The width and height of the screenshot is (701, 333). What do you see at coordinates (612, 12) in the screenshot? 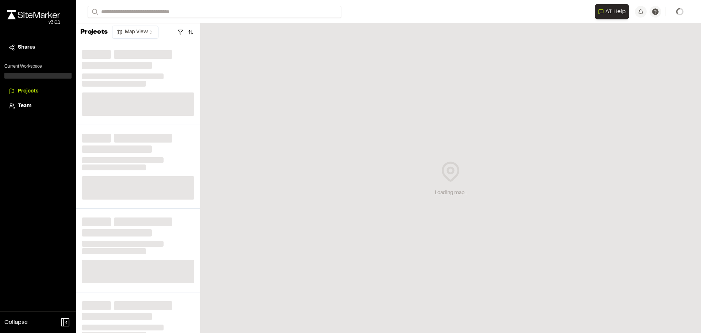
I see `button: Open AI Assistant` at bounding box center [612, 12].